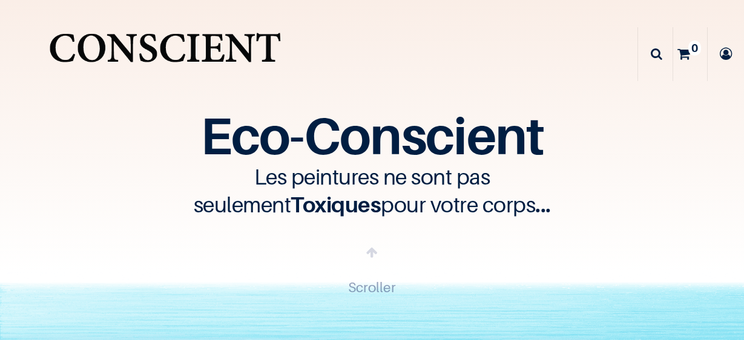 The image size is (744, 340). I want to click on span: Toxiques, so click(335, 205).